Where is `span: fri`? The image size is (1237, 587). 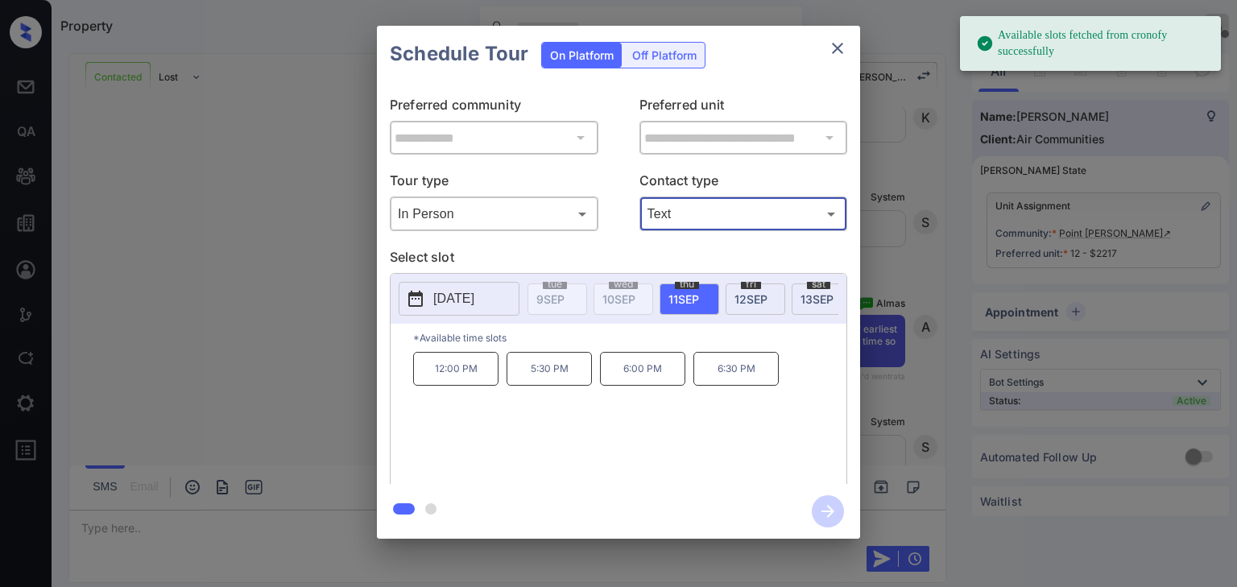
span: fri is located at coordinates (750, 284).